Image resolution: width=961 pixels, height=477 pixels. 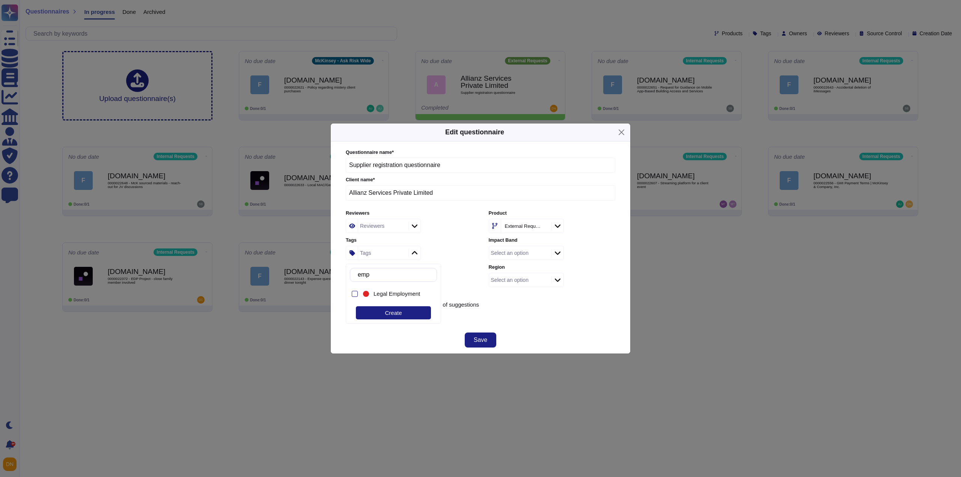 I want to click on label: Product, so click(x=552, y=213).